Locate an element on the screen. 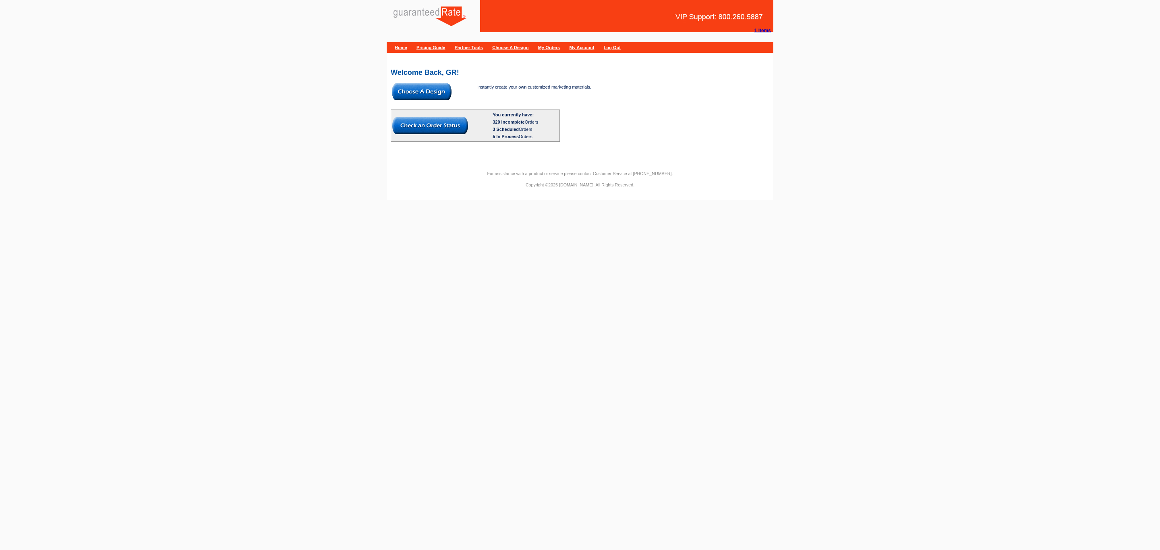 Image resolution: width=1160 pixels, height=550 pixels. a: Partner Tools is located at coordinates (469, 48).